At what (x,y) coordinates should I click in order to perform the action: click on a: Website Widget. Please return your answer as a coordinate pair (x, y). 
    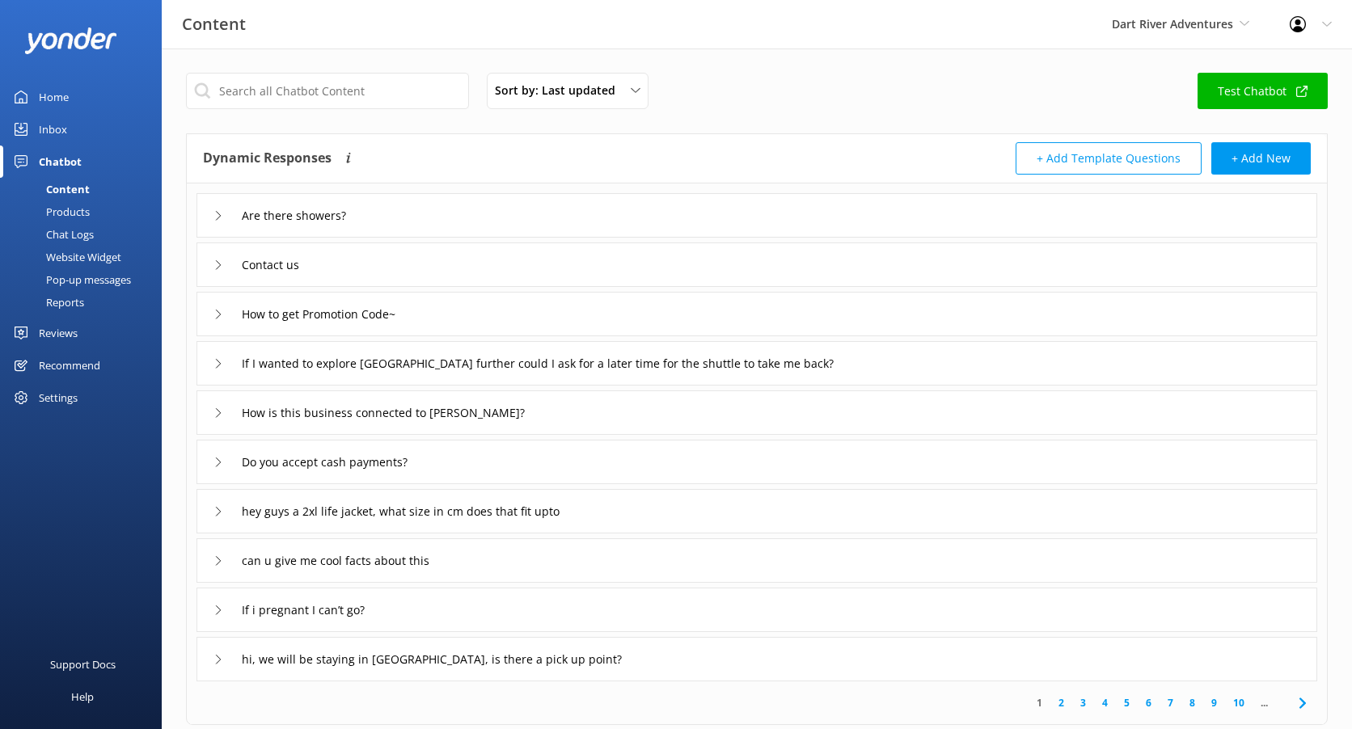
    Looking at the image, I should click on (86, 257).